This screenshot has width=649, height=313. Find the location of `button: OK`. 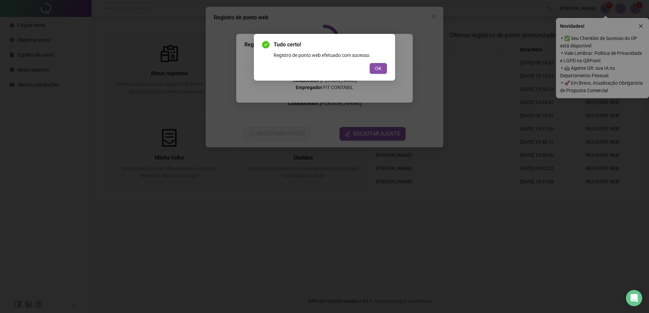

button: OK is located at coordinates (378, 69).